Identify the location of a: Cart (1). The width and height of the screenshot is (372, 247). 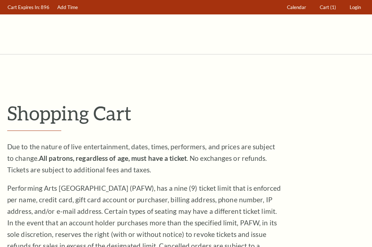
(328, 7).